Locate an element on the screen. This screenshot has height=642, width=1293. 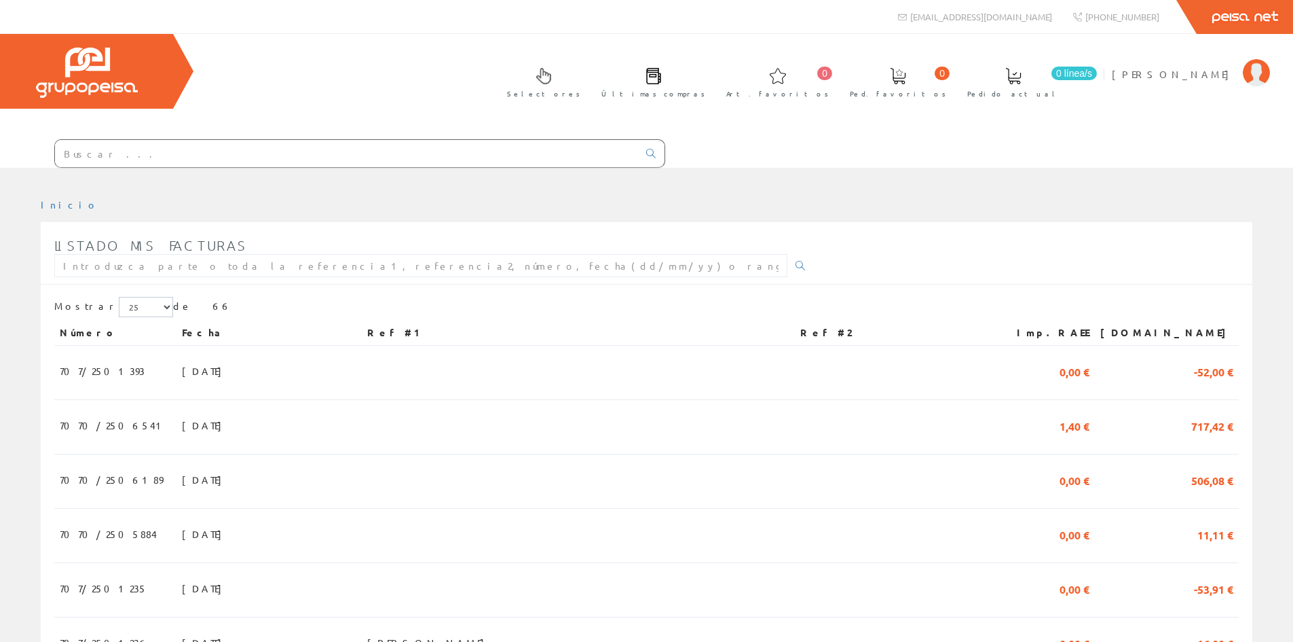
span: Últimas compras is located at coordinates (653, 94).